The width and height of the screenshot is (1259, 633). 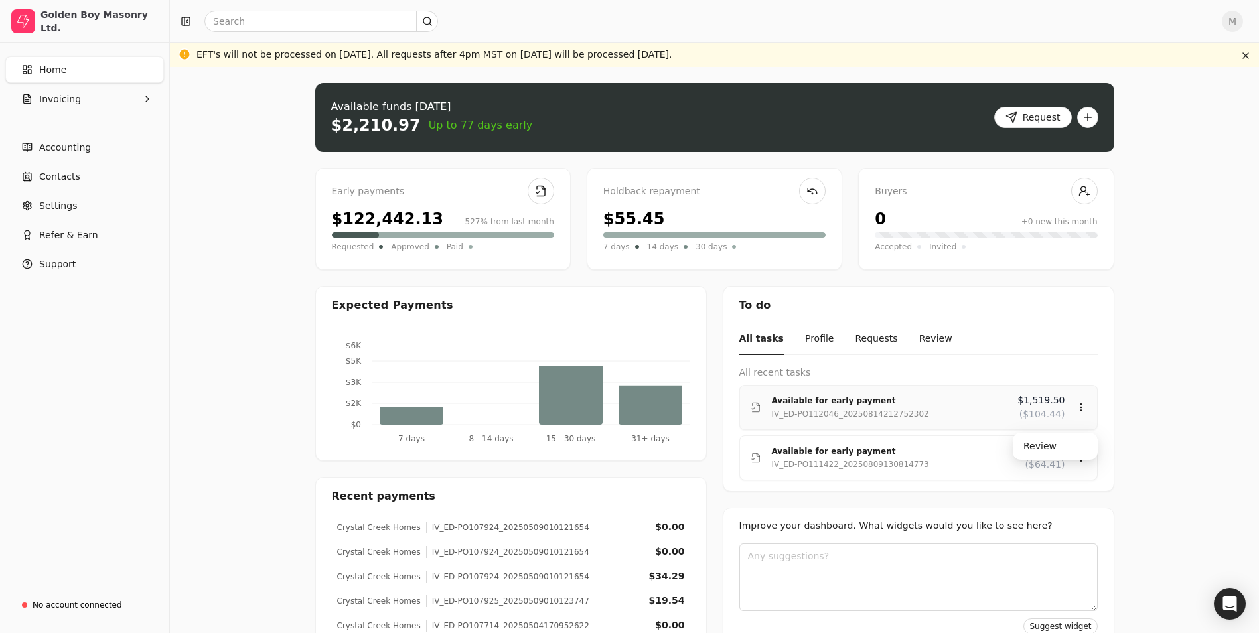 What do you see at coordinates (1045, 465) in the screenshot?
I see `span: ($64.41)` at bounding box center [1045, 465].